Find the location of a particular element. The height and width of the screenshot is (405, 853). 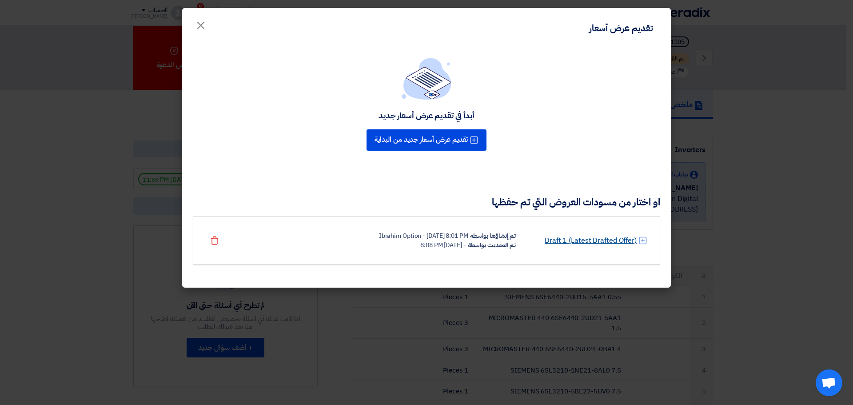

button: Close is located at coordinates (201, 23).